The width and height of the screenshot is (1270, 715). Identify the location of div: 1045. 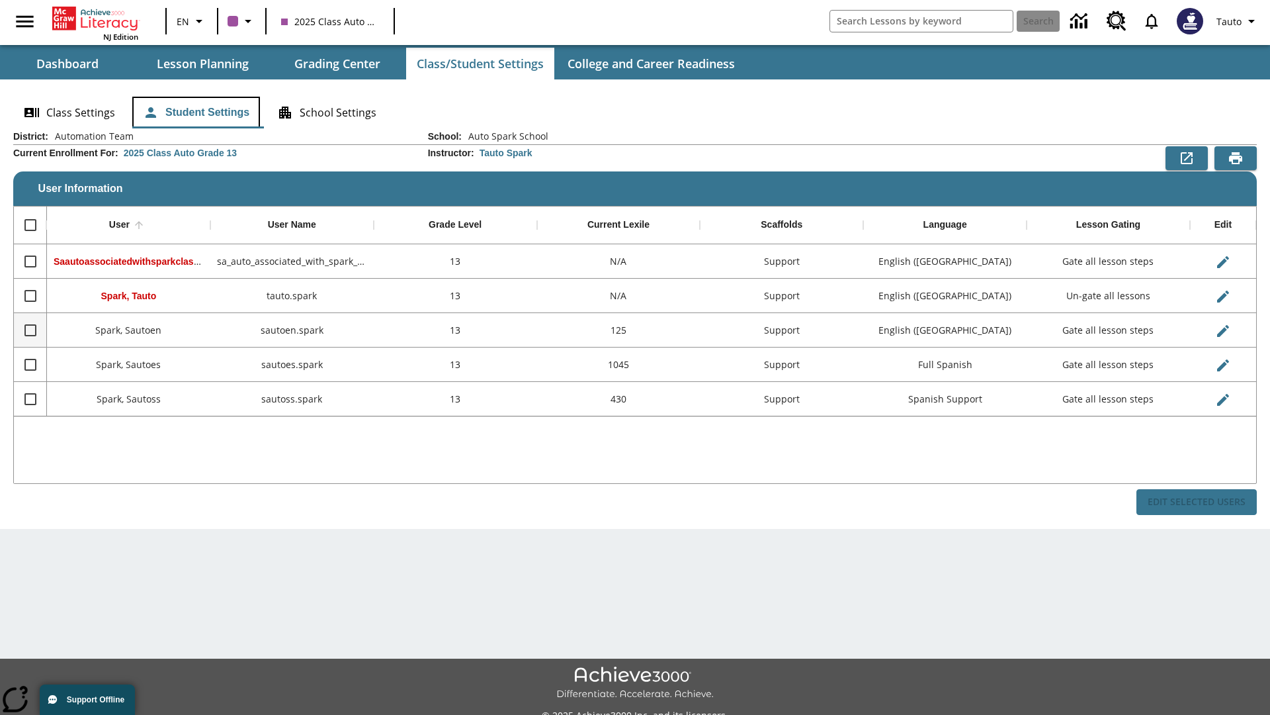
(619, 365).